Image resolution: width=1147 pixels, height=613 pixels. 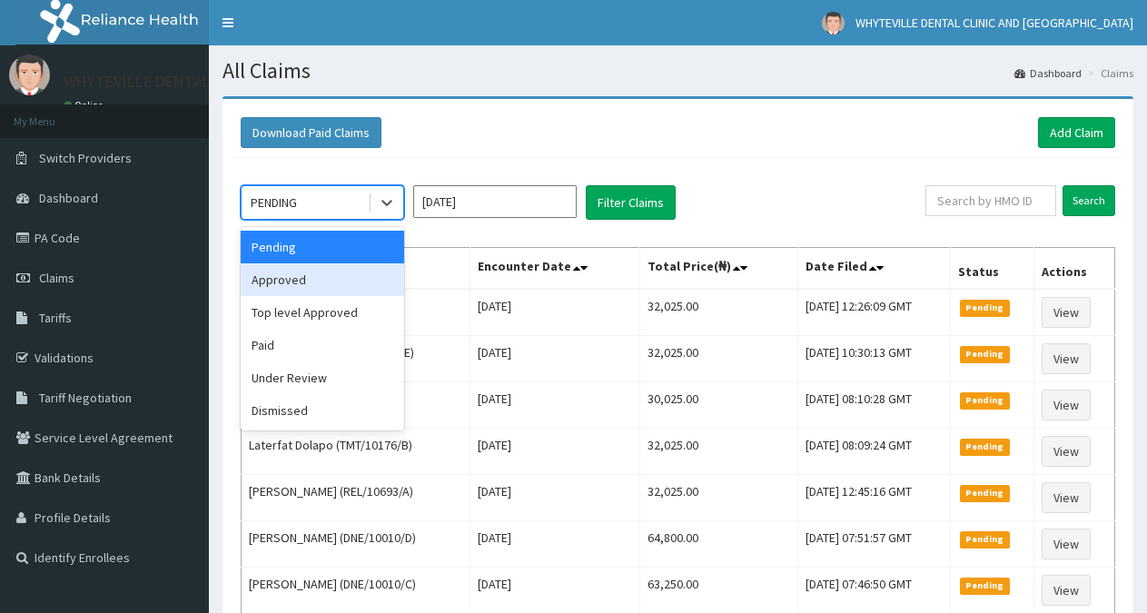 I want to click on button: Filter Claims, so click(x=631, y=203).